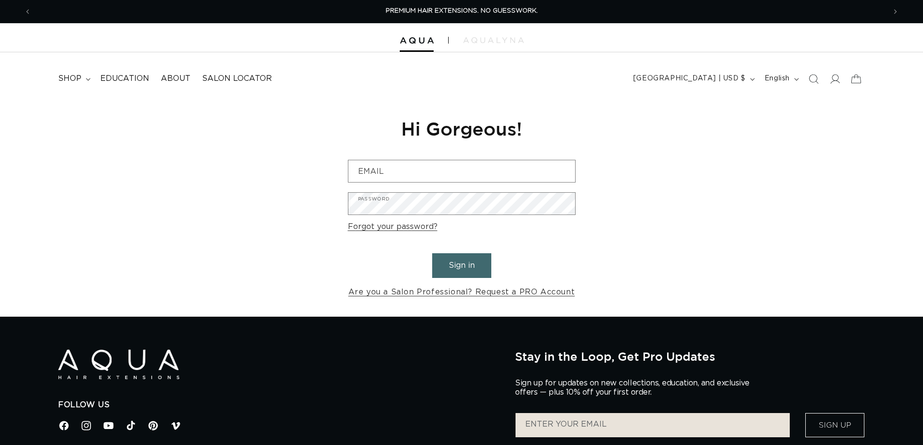 The width and height of the screenshot is (923, 445). What do you see at coordinates (73, 78) in the screenshot?
I see `summary: shop` at bounding box center [73, 78].